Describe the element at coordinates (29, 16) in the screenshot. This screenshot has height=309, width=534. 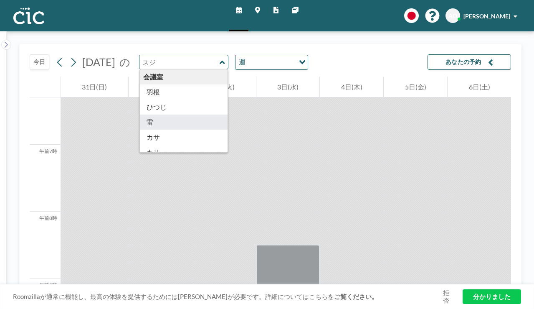
I see `img: 組織ロゴ` at that location.